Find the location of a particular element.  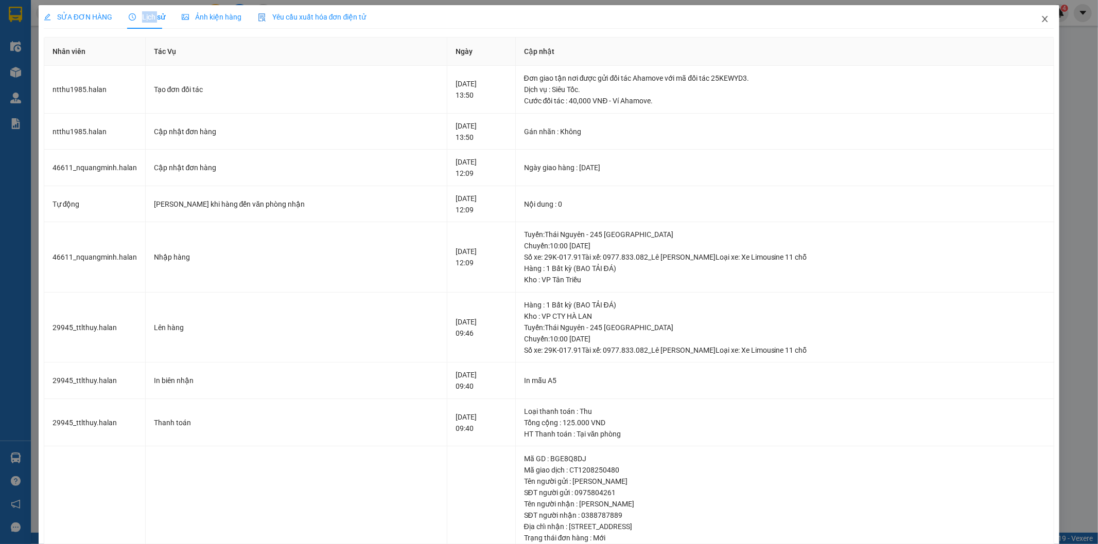

div: Mã GD : BGE8Q8DJ is located at coordinates (785, 459).